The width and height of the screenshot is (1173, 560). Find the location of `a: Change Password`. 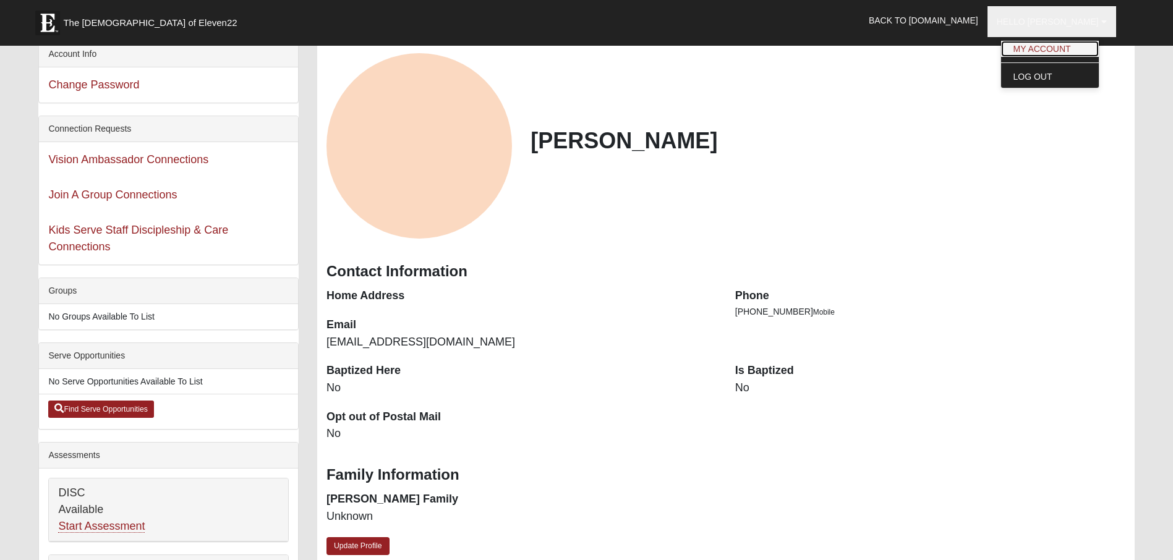

a: Change Password is located at coordinates (93, 85).